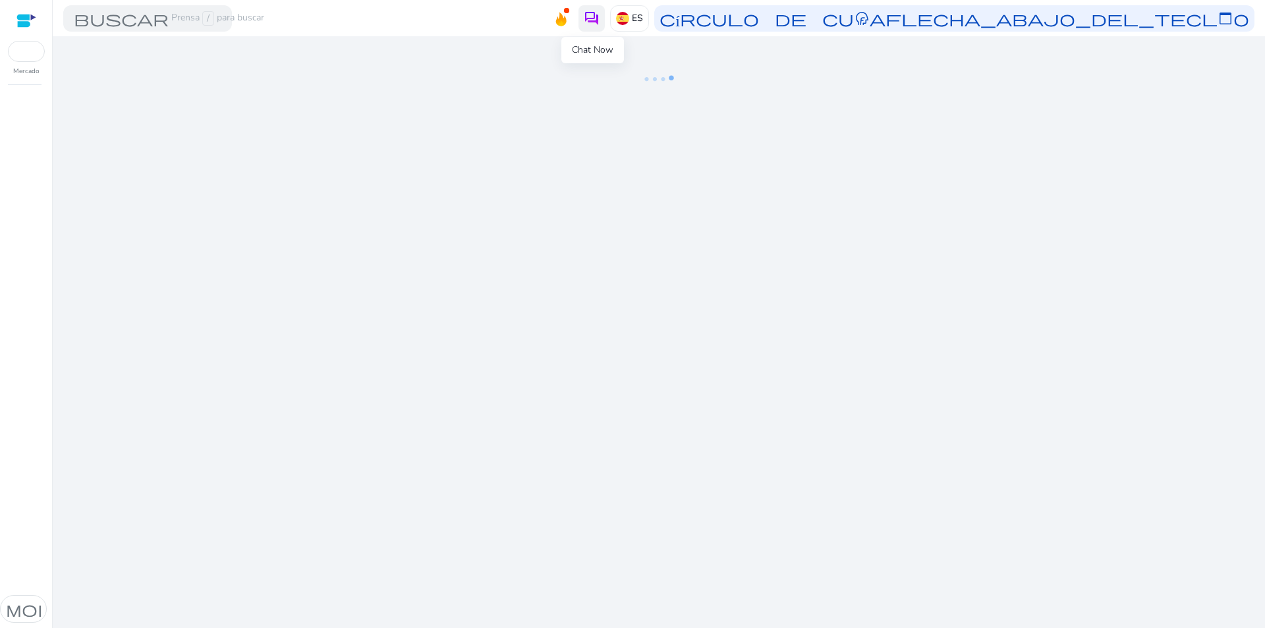 Image resolution: width=1265 pixels, height=628 pixels. I want to click on font: Mercado, so click(26, 71).